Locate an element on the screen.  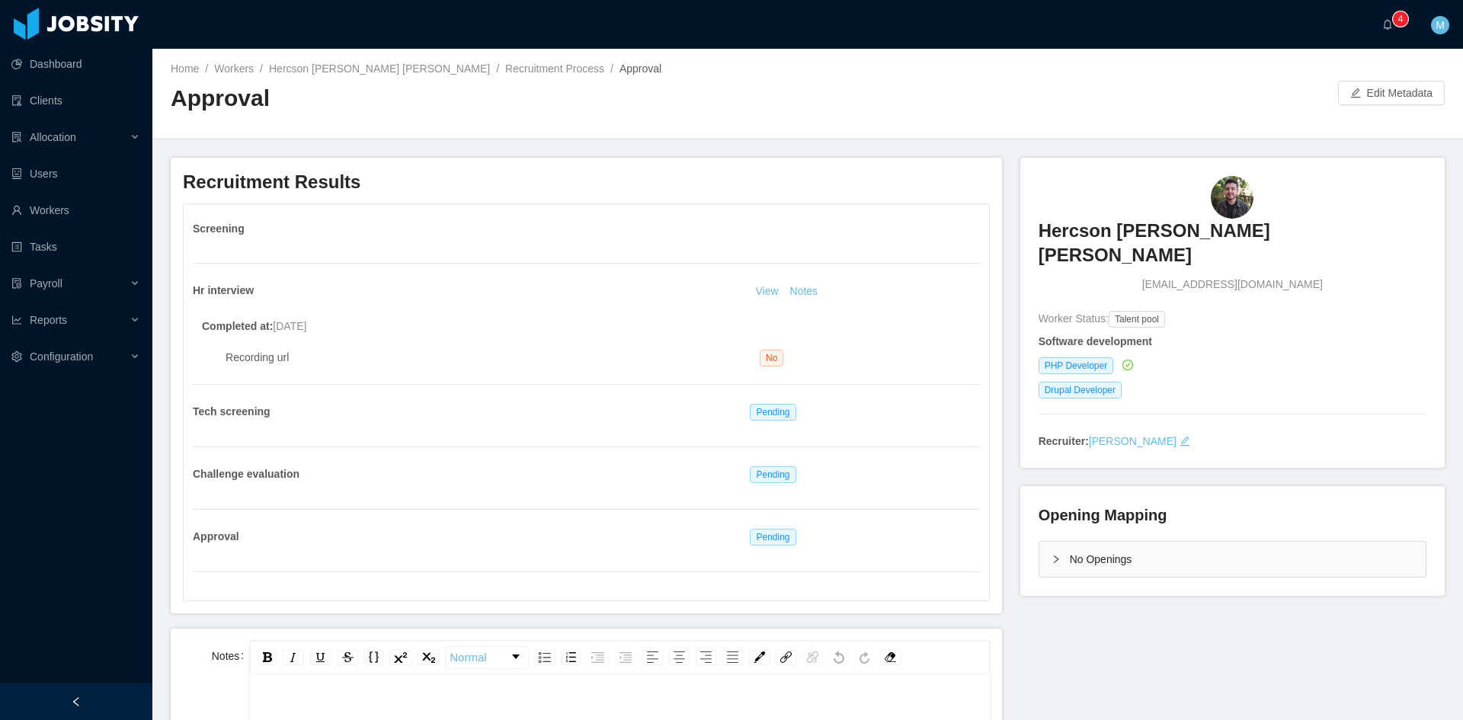
i: icon: edit is located at coordinates (1185, 441).